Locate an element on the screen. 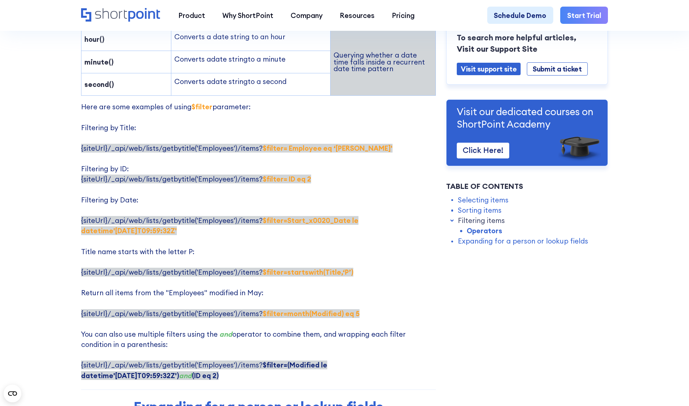 The height and width of the screenshot is (406, 689). a: Product is located at coordinates (191, 15).